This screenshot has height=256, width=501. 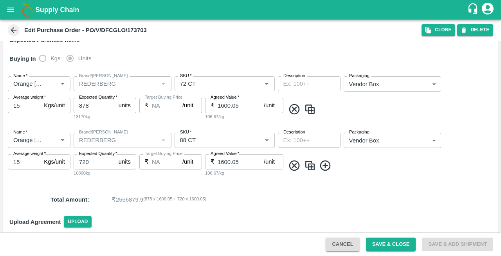 What do you see at coordinates (391, 244) in the screenshot?
I see `button: Save & Close` at bounding box center [391, 244].